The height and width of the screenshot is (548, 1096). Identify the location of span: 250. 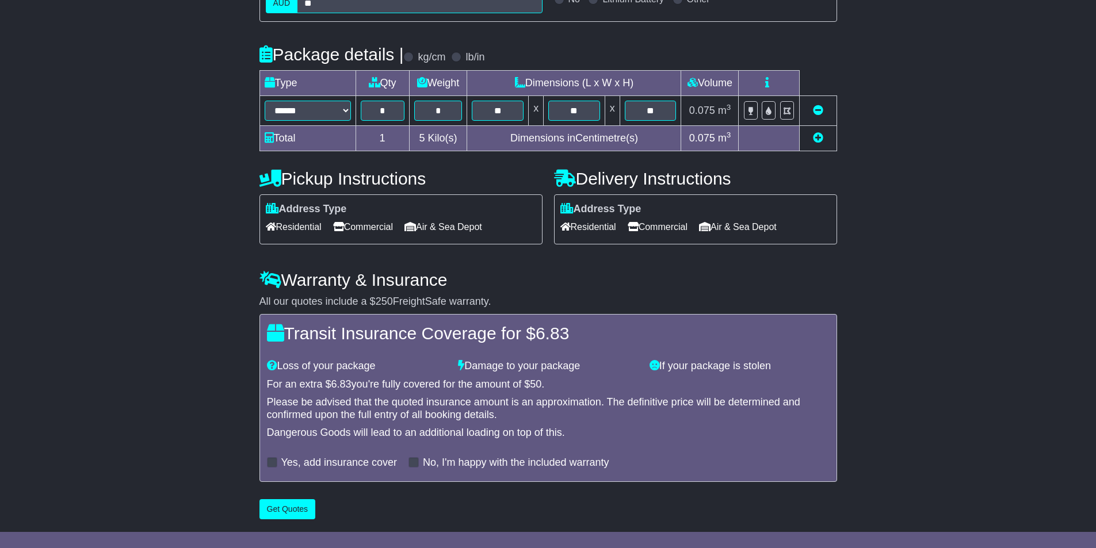
(384, 302).